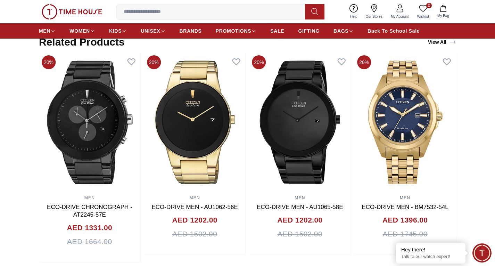  I want to click on a: 0Wishlist, so click(423, 11).